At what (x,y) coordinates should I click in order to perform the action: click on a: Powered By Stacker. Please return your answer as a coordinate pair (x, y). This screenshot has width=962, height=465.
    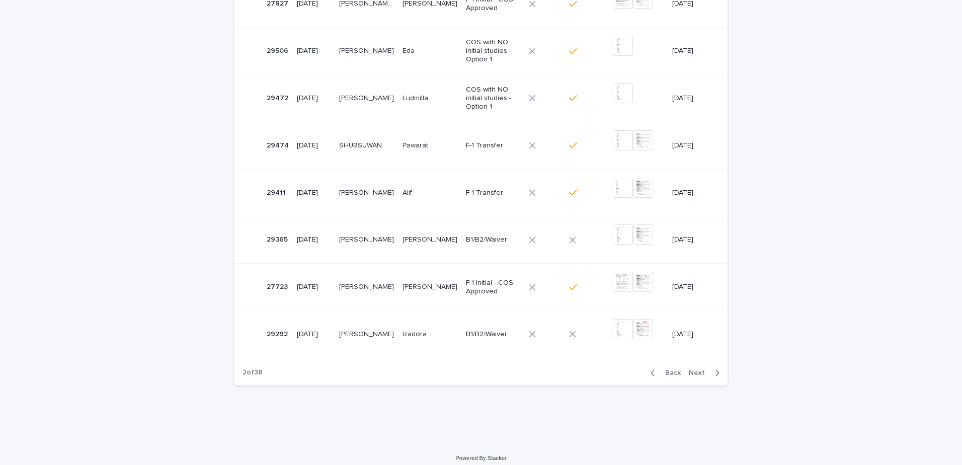
    Looking at the image, I should click on (480, 458).